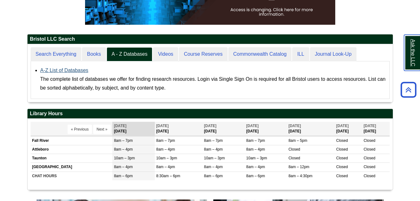 This screenshot has height=201, width=420. What do you see at coordinates (72, 141) in the screenshot?
I see `td: Fall River` at bounding box center [72, 141].